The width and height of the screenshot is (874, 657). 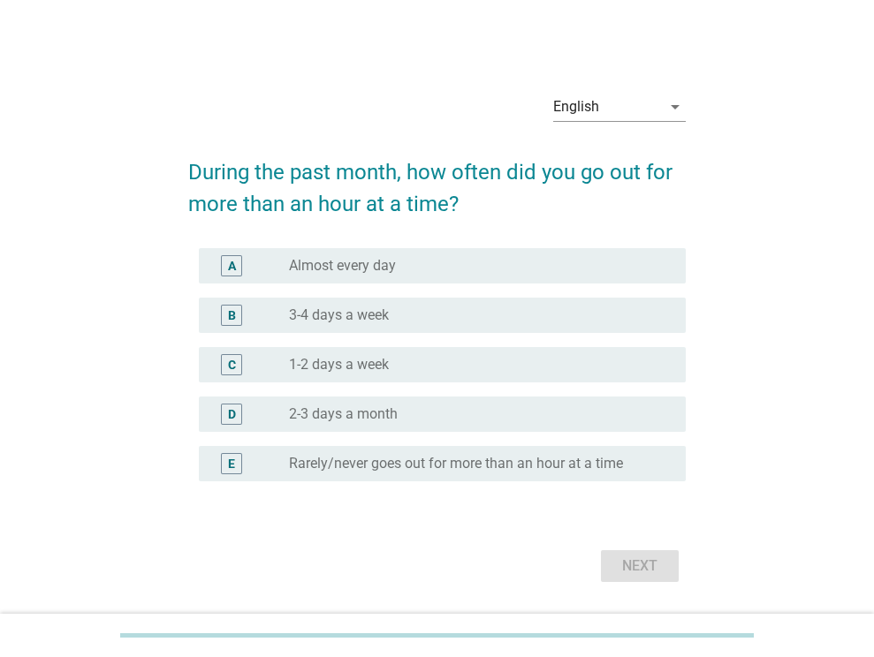 I want to click on label: 1-2 days a week, so click(x=338, y=365).